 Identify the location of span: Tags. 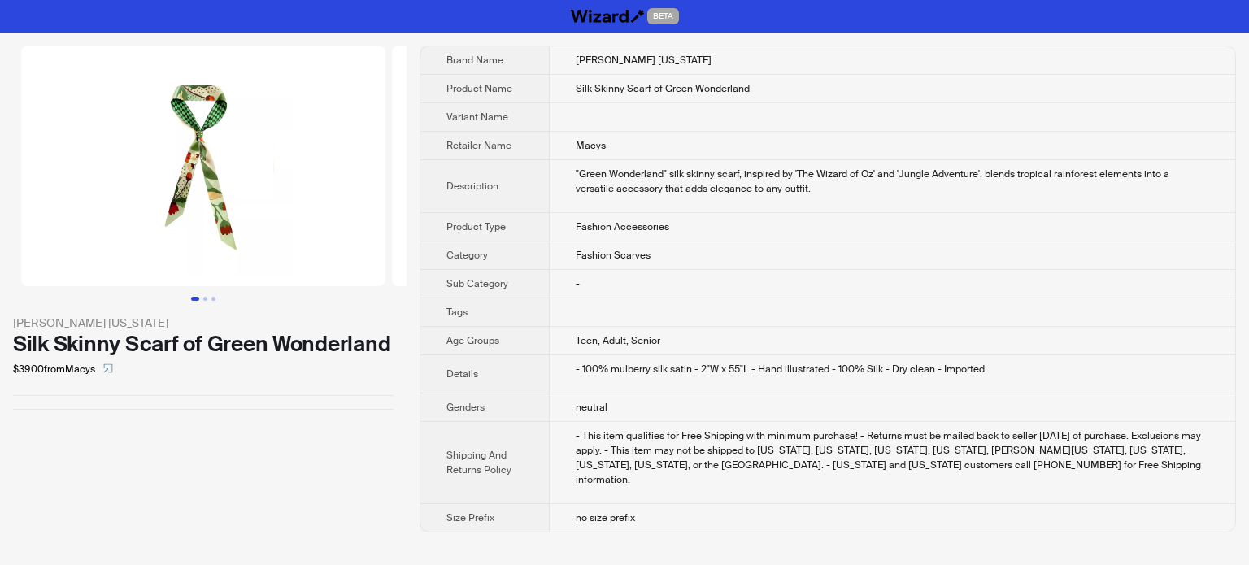
(457, 312).